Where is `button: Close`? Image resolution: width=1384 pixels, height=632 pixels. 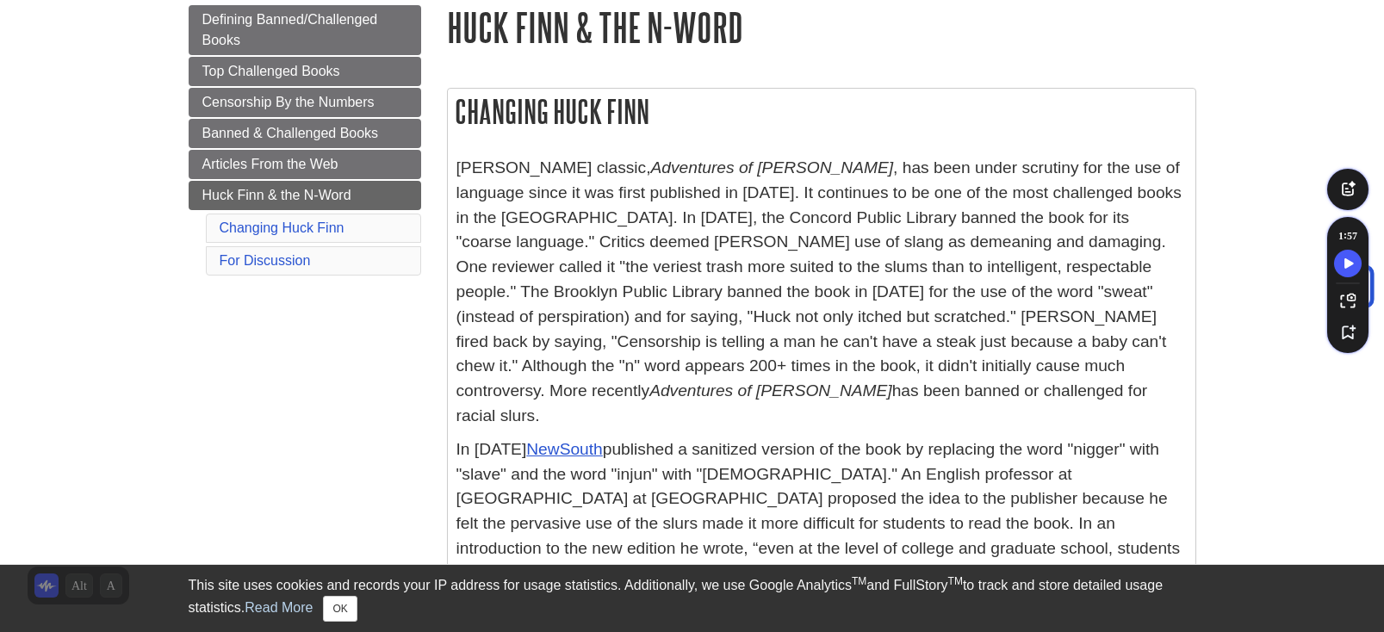
button: Close is located at coordinates (339, 609).